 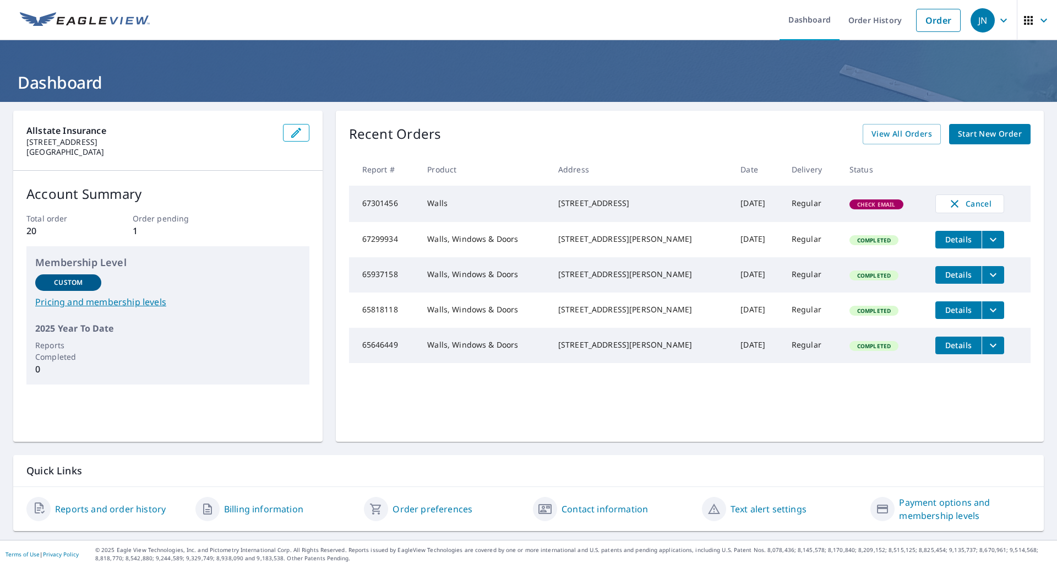 I want to click on button: filesDropdownBtn-65818118, so click(x=993, y=310).